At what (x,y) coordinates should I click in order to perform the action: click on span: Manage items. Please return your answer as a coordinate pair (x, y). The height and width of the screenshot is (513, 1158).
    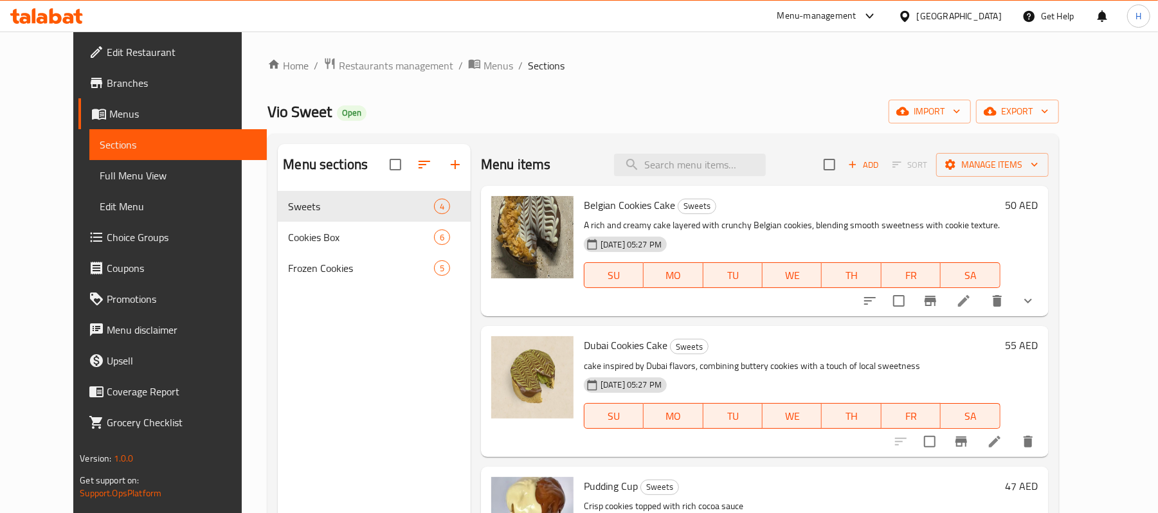
    Looking at the image, I should click on (992, 165).